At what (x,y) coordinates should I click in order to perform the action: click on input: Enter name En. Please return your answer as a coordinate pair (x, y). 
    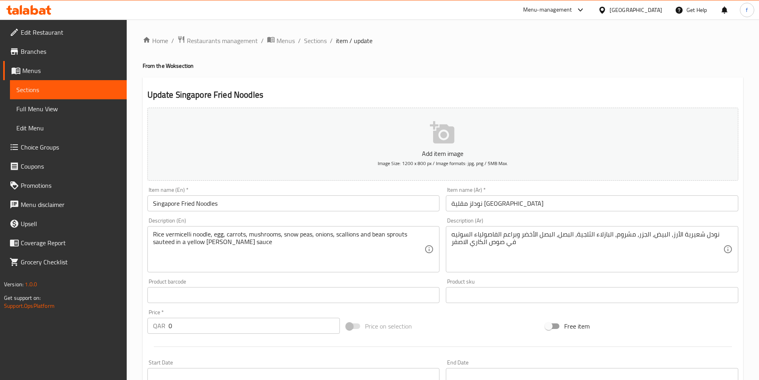
    Looking at the image, I should click on (294, 203).